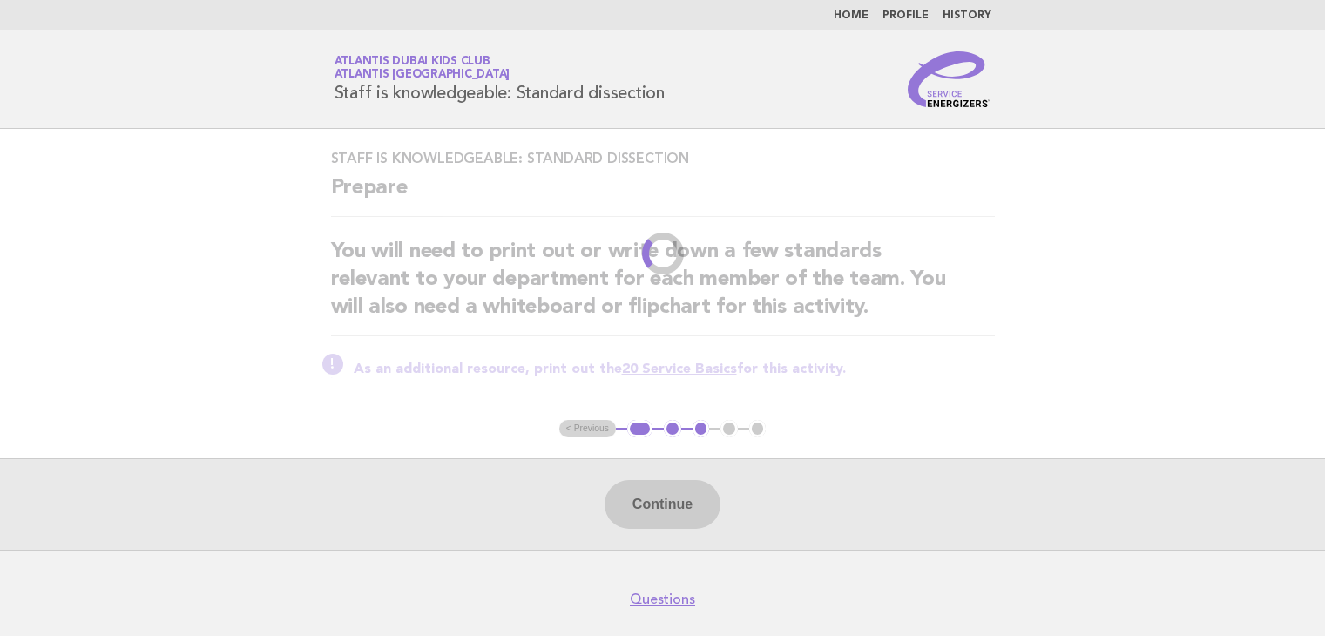  Describe the element at coordinates (663, 195) in the screenshot. I see `h2: Prepare` at that location.